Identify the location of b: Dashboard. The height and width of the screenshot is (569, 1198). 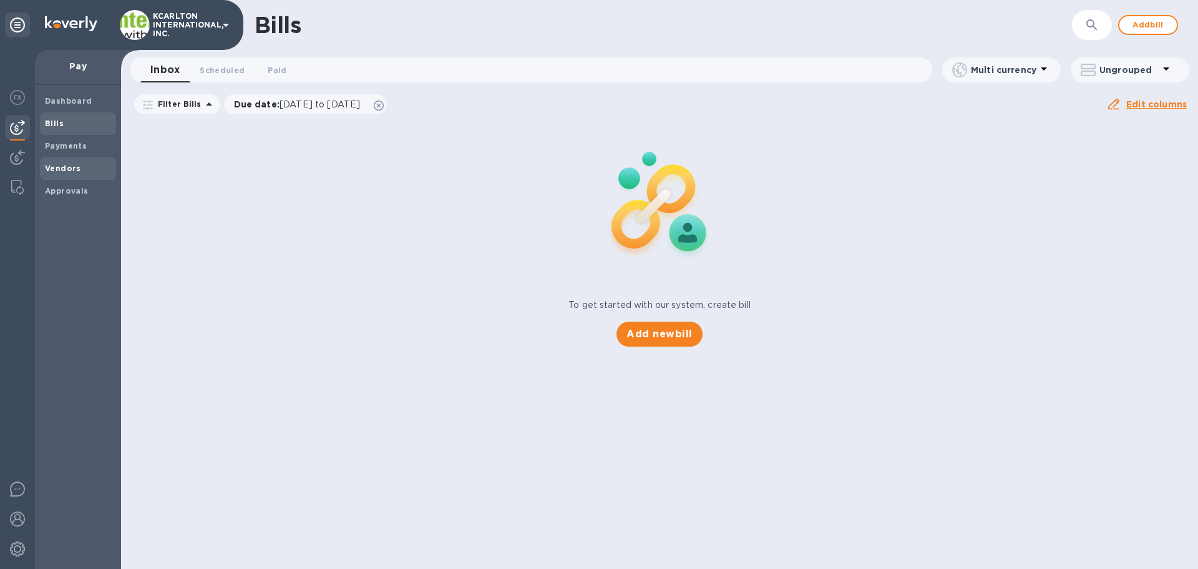
(69, 100).